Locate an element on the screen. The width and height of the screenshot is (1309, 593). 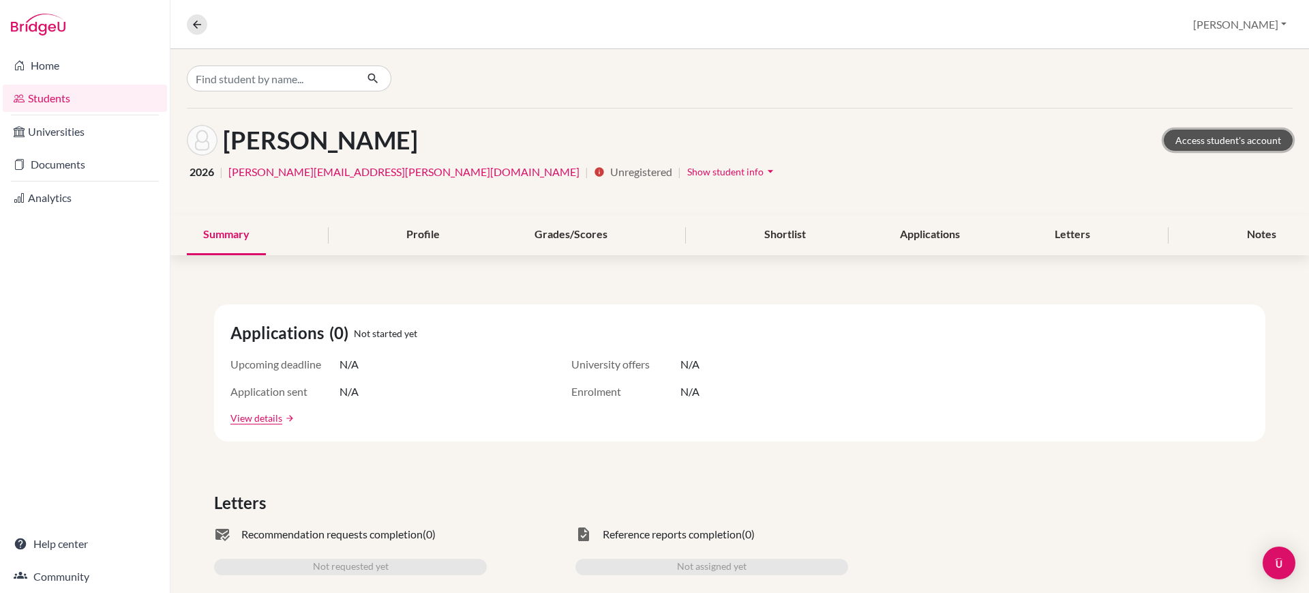
span: Show student info is located at coordinates (725, 171).